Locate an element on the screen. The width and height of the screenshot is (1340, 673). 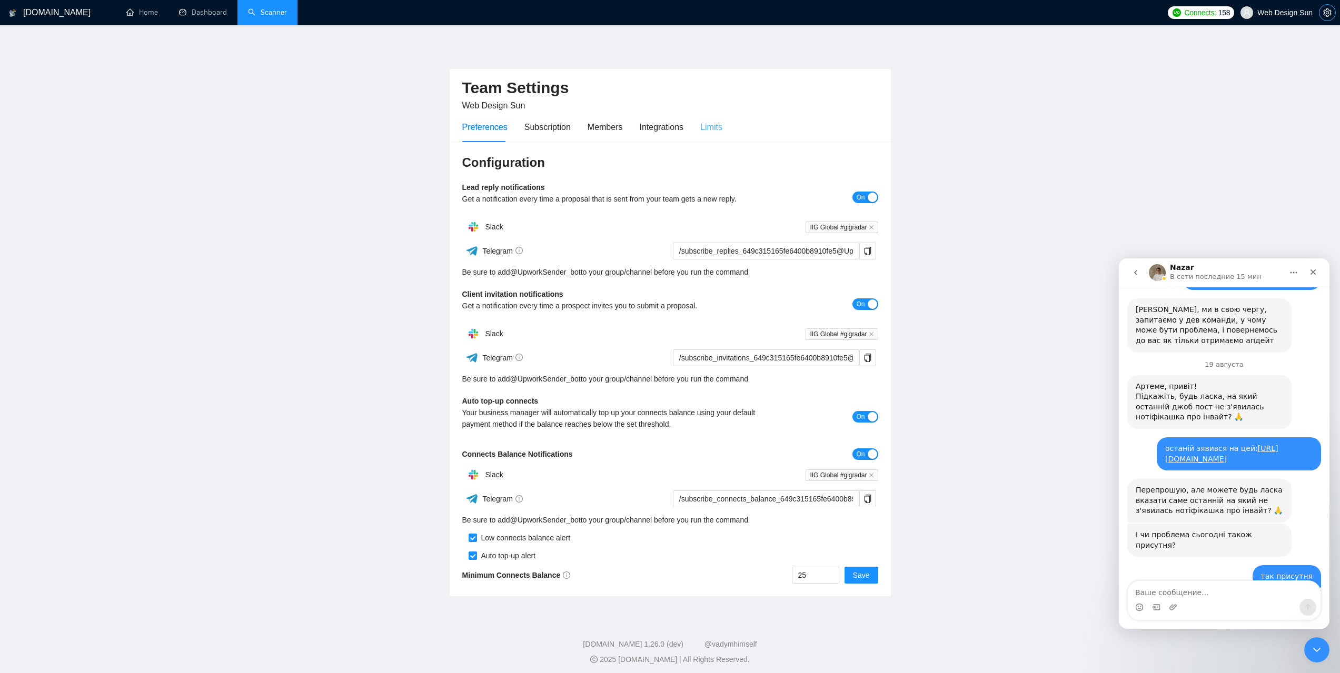
b: Auto top-up connects is located at coordinates (500, 401).